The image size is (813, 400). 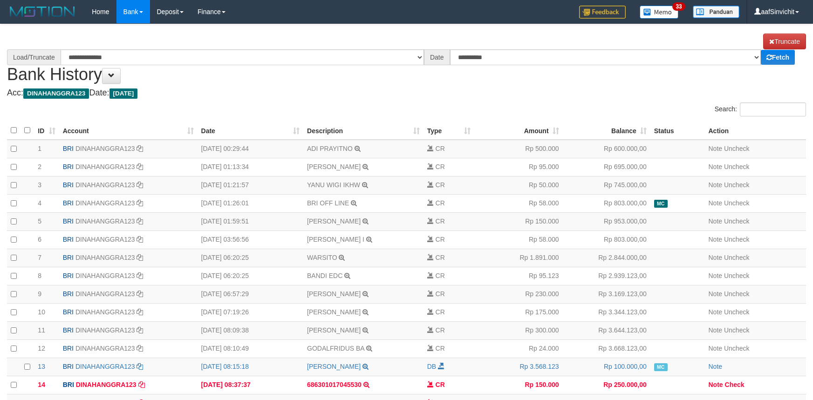 What do you see at coordinates (333, 185) in the screenshot?
I see `a: YANU WIGI IKHW` at bounding box center [333, 185].